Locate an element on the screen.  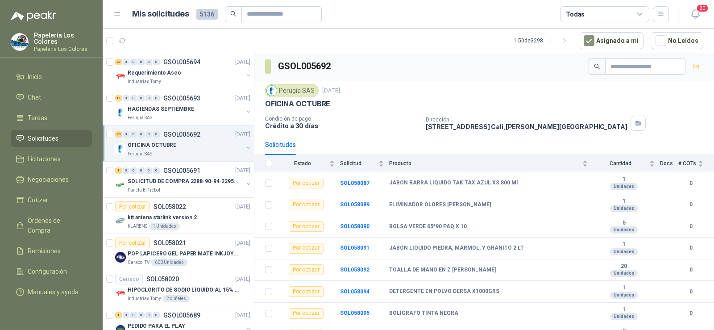
a: Órdenes de Compra is located at coordinates (51, 225).